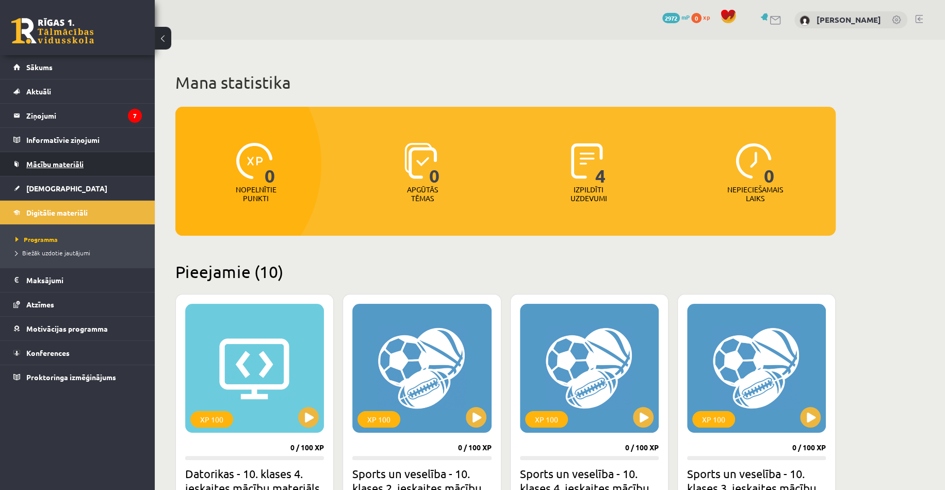 This screenshot has height=490, width=945. Describe the element at coordinates (77, 67) in the screenshot. I see `a: Sākums` at that location.